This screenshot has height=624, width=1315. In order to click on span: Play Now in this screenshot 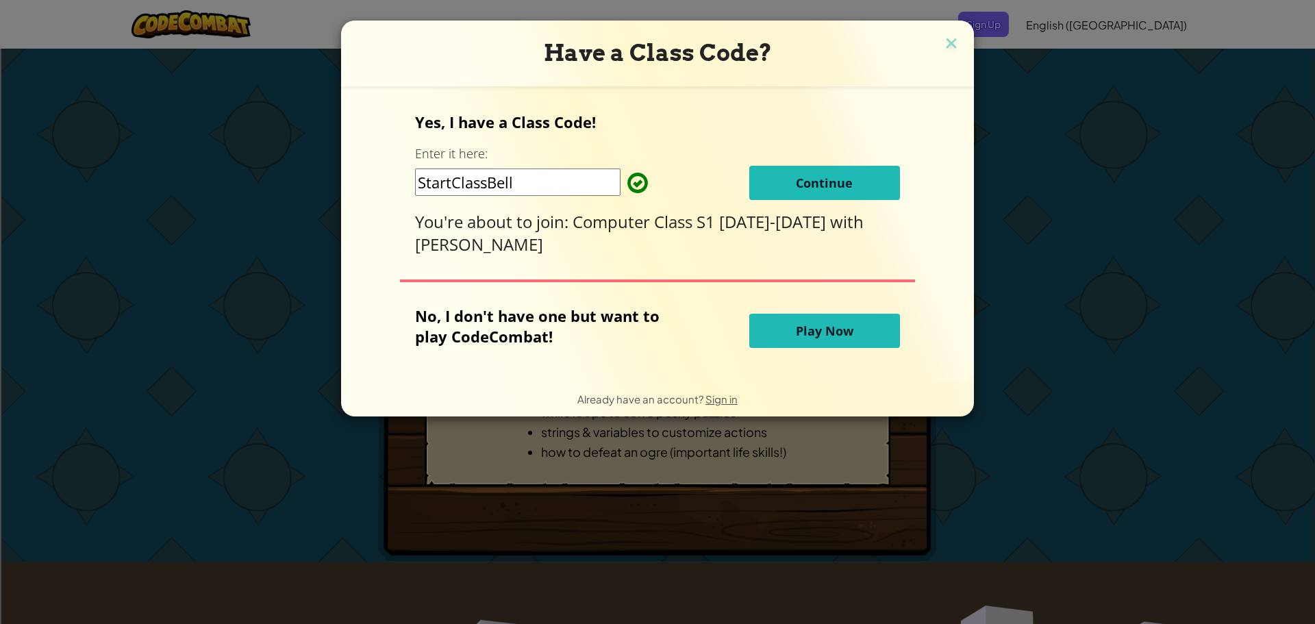, I will do `click(825, 331)`.